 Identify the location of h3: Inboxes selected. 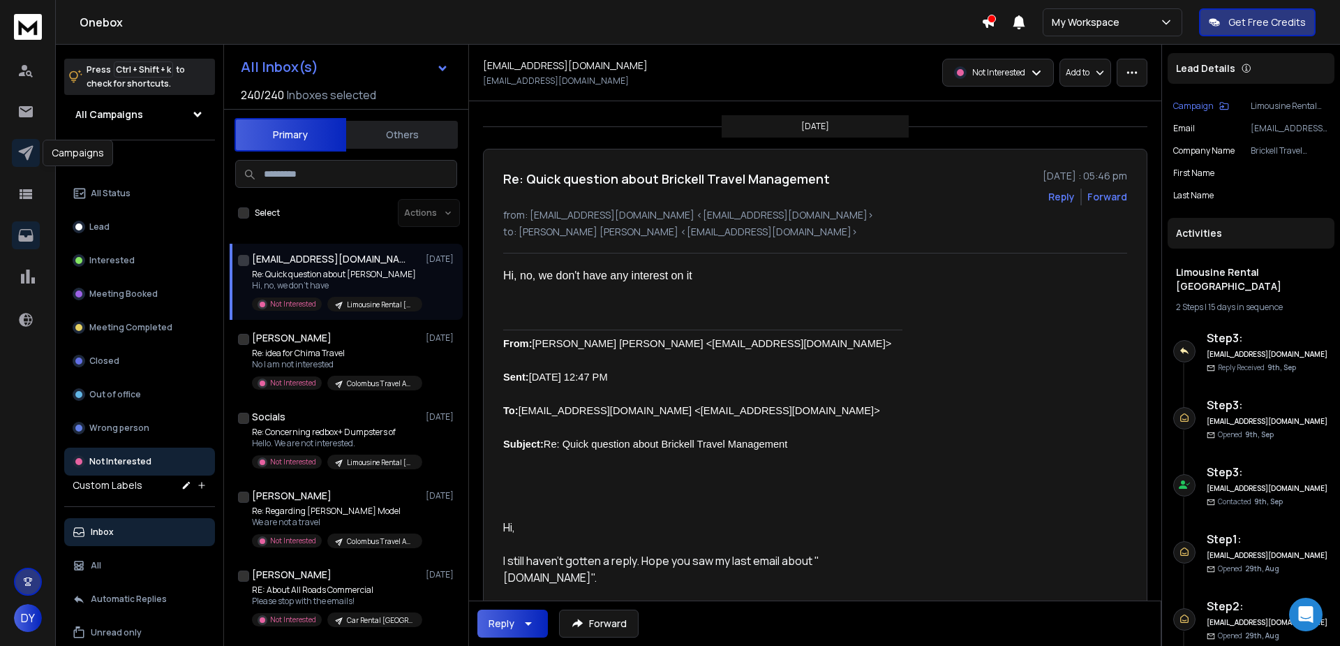
(332, 95).